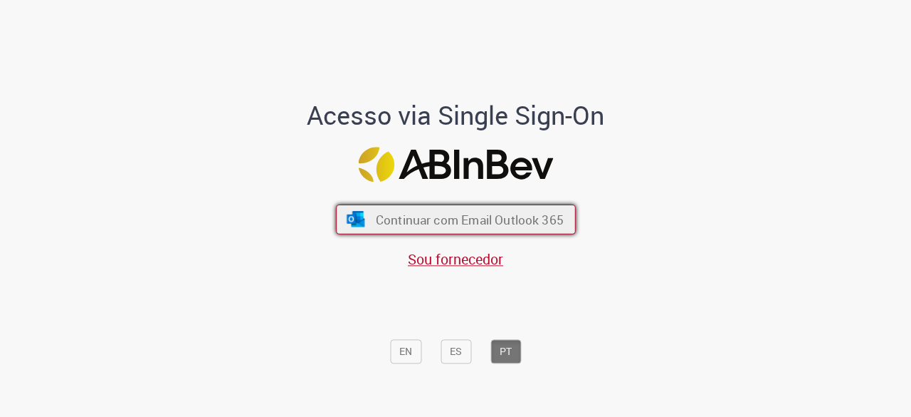  I want to click on img: ícone Azure/Microsoft 360, so click(355, 219).